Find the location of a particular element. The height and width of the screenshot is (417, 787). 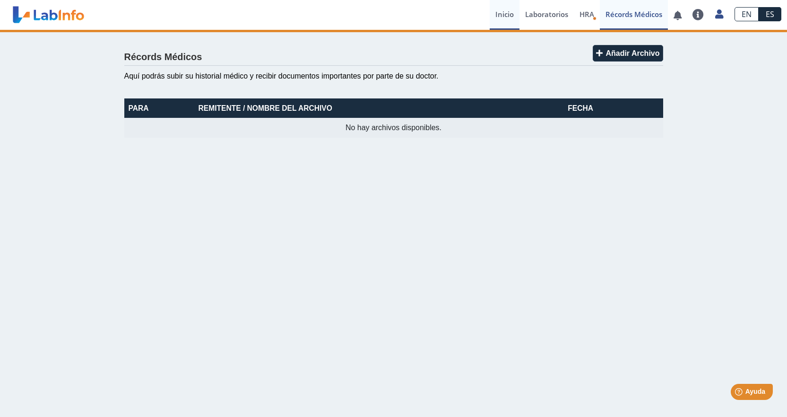

th: Para is located at coordinates (159, 108).